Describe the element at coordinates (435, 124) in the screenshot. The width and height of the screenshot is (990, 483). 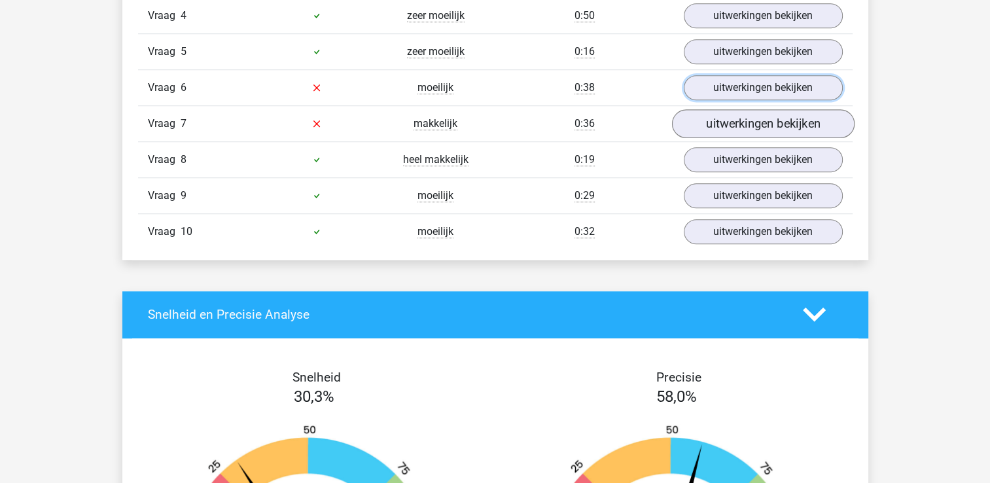
I see `span: makkelijk` at that location.